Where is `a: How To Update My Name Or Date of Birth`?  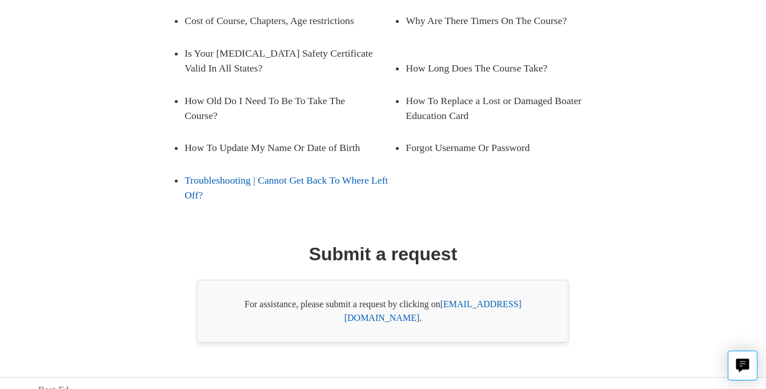
a: How To Update My Name Or Date of Birth is located at coordinates (281, 147).